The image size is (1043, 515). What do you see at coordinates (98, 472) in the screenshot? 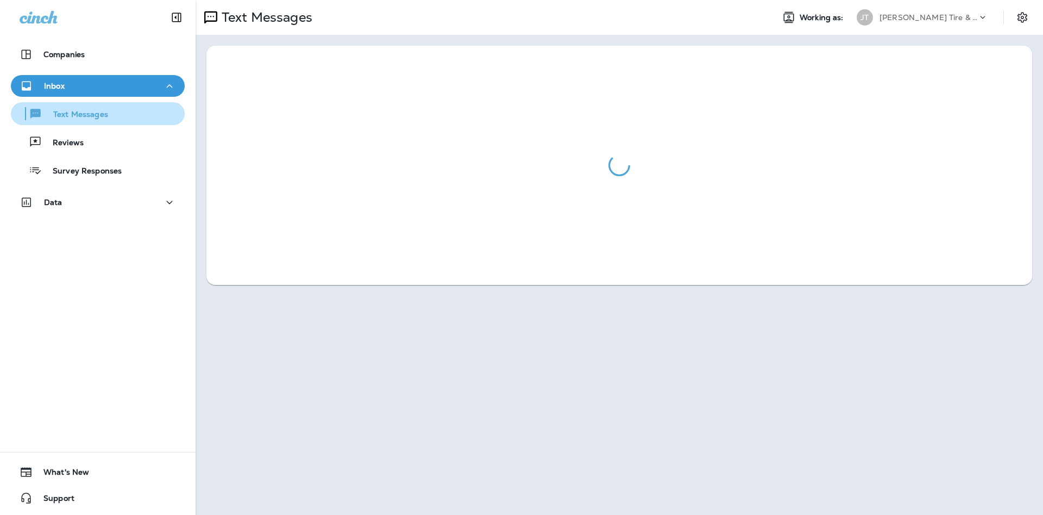
I see `button: What's New` at bounding box center [98, 472].